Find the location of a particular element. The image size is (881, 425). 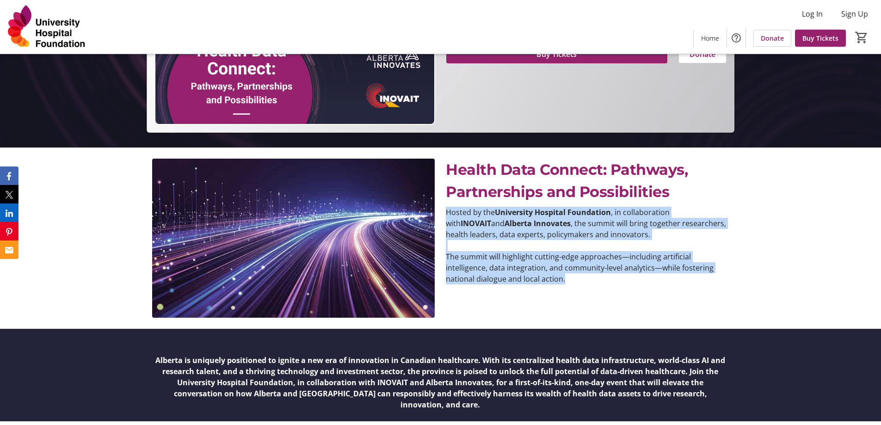

span: Sign Up is located at coordinates (855, 14).